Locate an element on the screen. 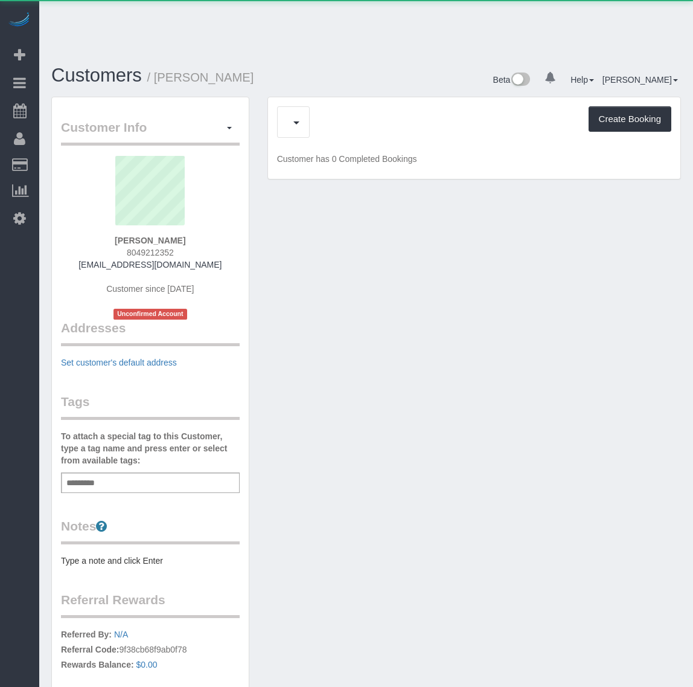 The width and height of the screenshot is (693, 687). p: Customer has 0 Completed Bookings is located at coordinates (474, 159).